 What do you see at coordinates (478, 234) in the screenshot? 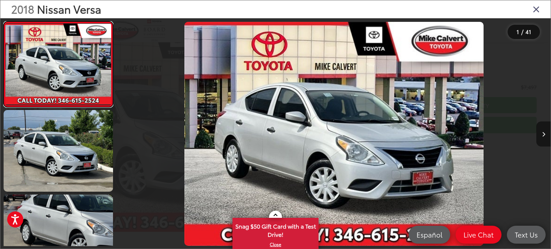
I see `span: Live Chat` at bounding box center [478, 234].